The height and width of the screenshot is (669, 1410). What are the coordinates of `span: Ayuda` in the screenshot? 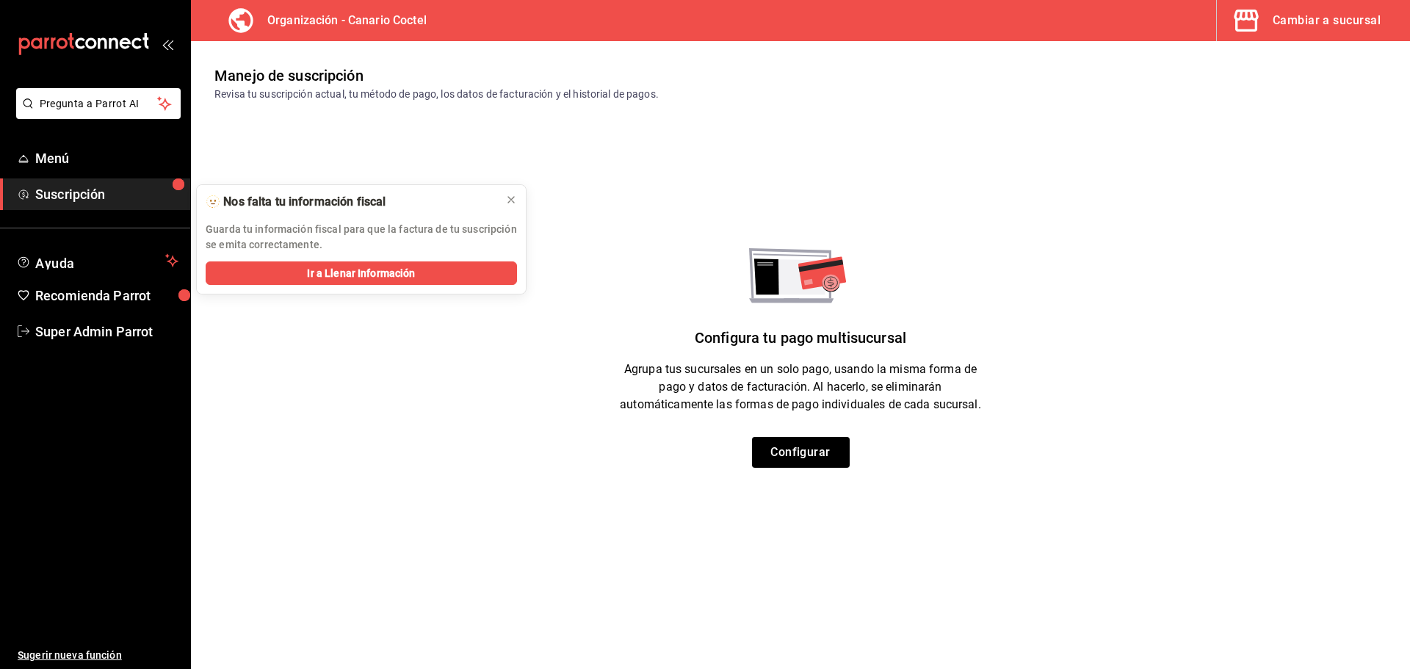 It's located at (97, 261).